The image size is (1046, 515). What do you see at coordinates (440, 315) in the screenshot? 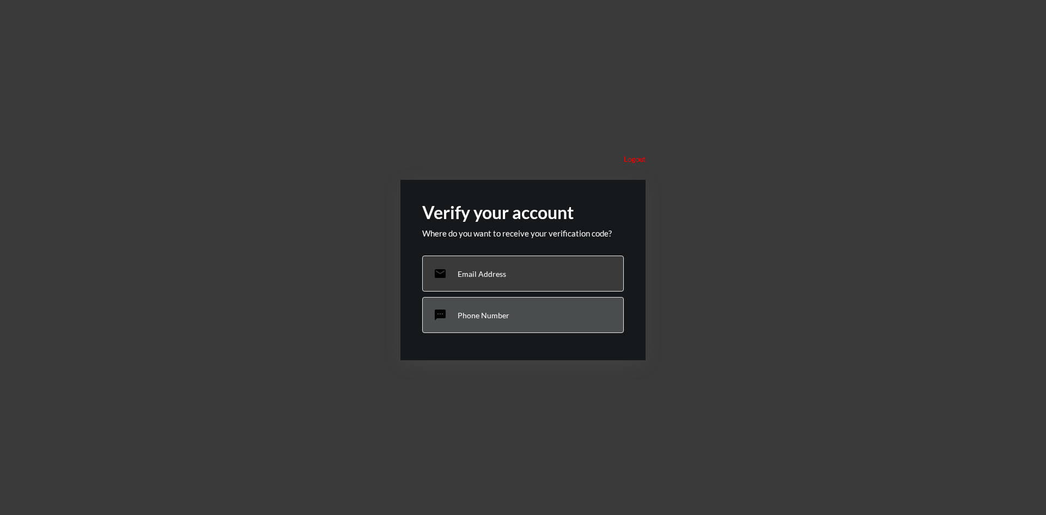
I see `mat-icon: sms` at bounding box center [440, 315].